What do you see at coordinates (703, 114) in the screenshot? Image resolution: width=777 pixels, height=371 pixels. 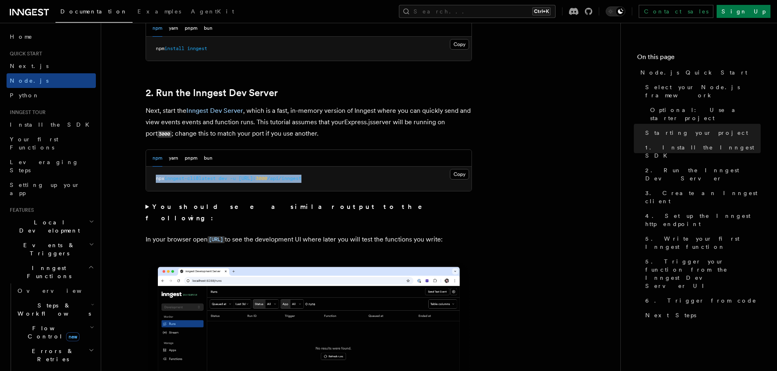 I see `a: Optional: Use a starter project` at bounding box center [703, 114].